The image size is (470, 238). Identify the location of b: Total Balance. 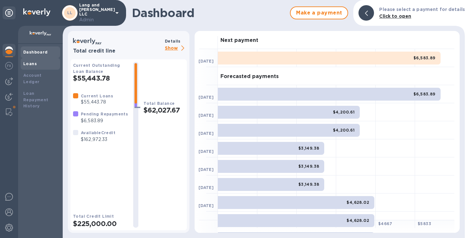
(159, 103).